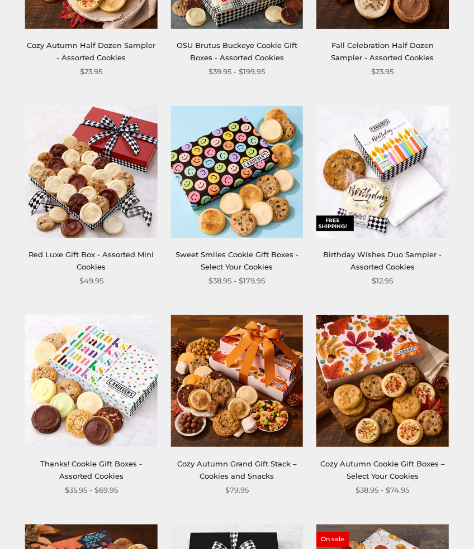 This screenshot has height=549, width=474. I want to click on img: Cozy Autumn Cookie Gift Boxes – Select Your Cookies, so click(382, 381).